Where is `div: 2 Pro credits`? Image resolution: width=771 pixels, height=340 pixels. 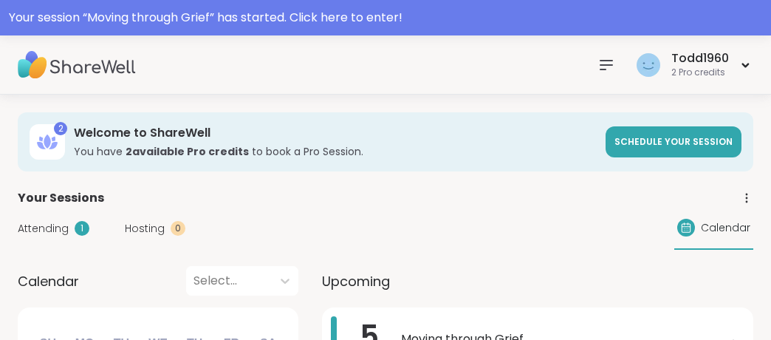
div: 2 Pro credits is located at coordinates (700, 72).